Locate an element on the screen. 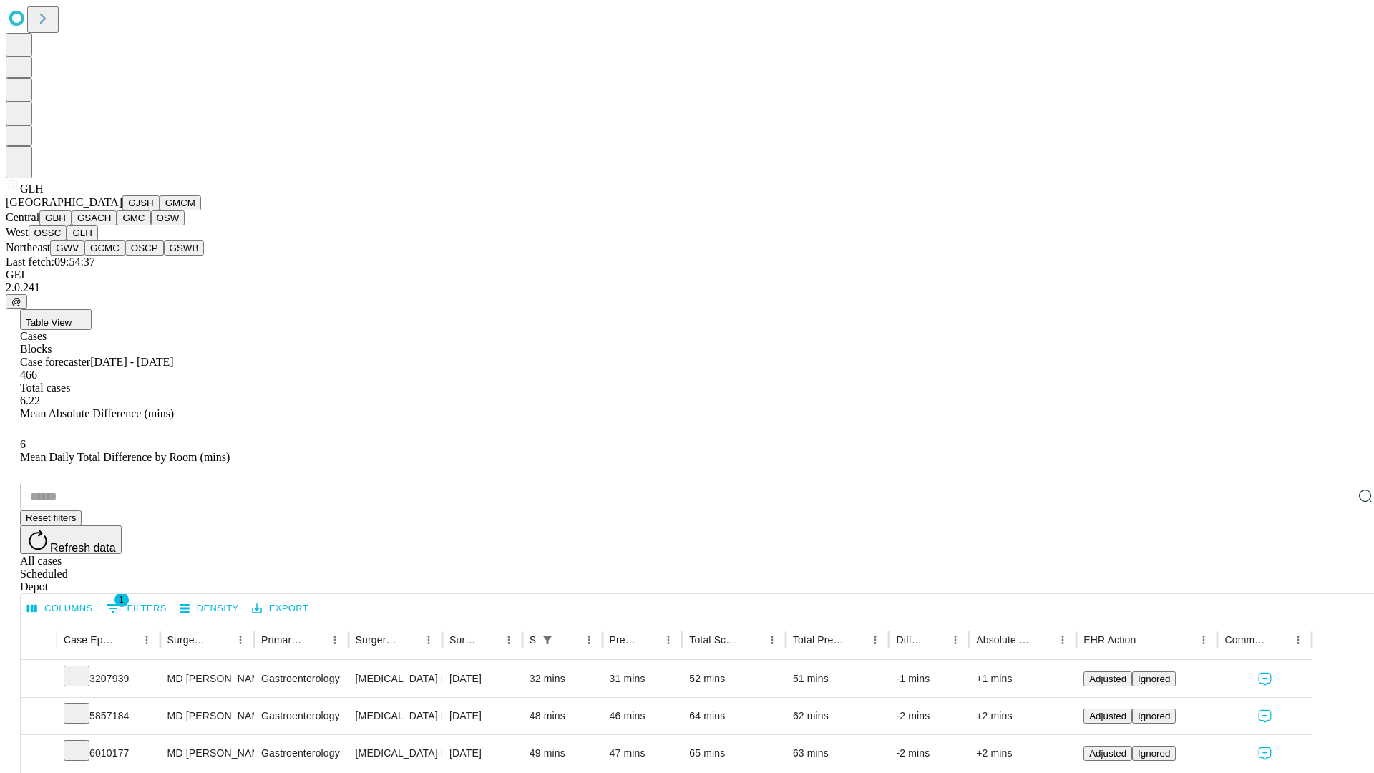  div: Surgery Name is located at coordinates (377, 640).